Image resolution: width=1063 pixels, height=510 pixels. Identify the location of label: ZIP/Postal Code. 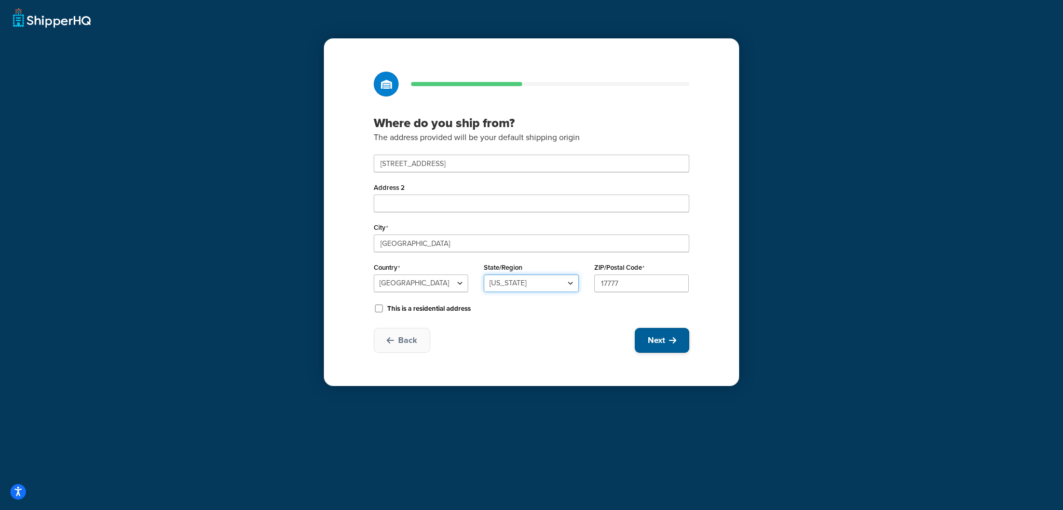
(619, 268).